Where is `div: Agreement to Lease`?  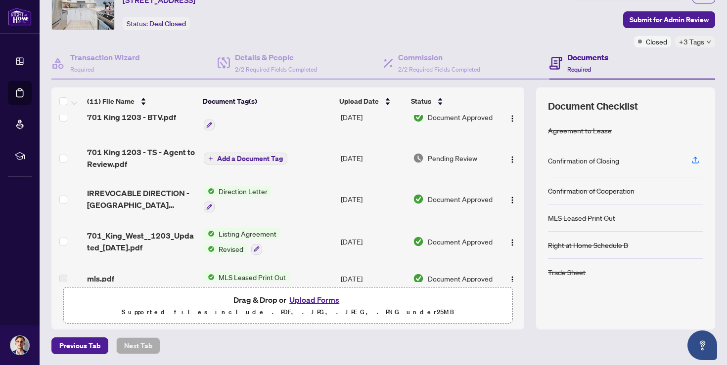
div: Agreement to Lease is located at coordinates (580, 131).